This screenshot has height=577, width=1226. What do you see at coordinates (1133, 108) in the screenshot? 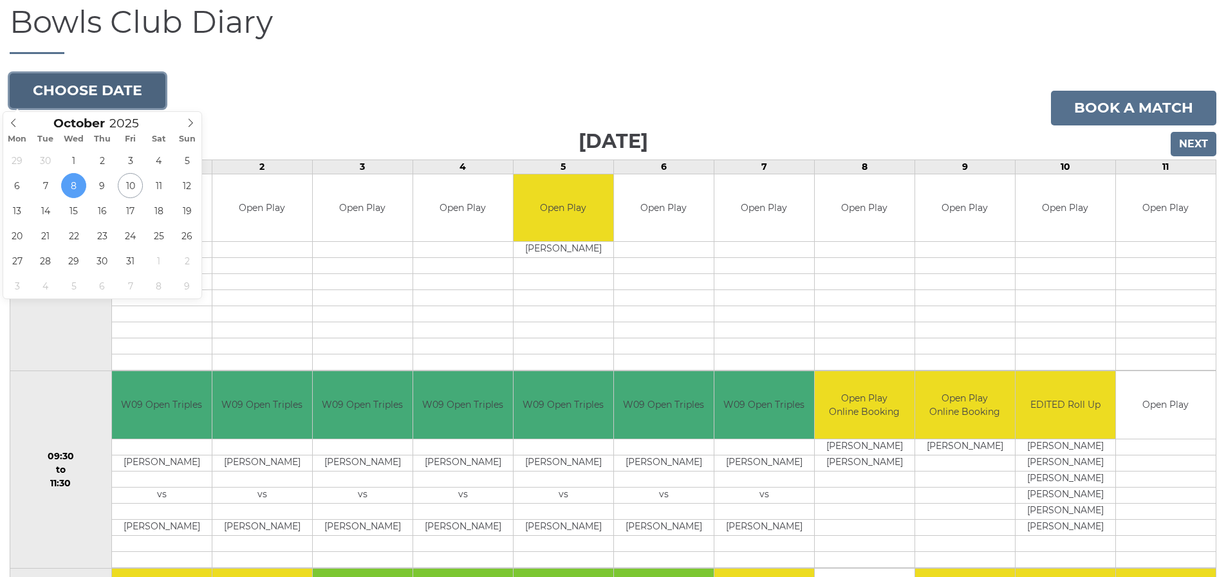
I see `a: Book a match` at bounding box center [1133, 108].